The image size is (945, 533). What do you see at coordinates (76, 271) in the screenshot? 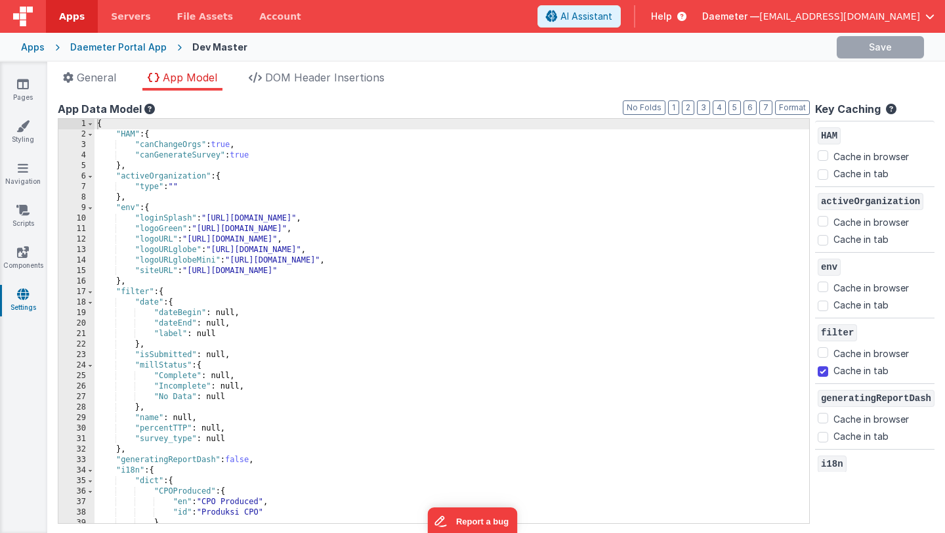
I see `div: 15` at bounding box center [76, 271].